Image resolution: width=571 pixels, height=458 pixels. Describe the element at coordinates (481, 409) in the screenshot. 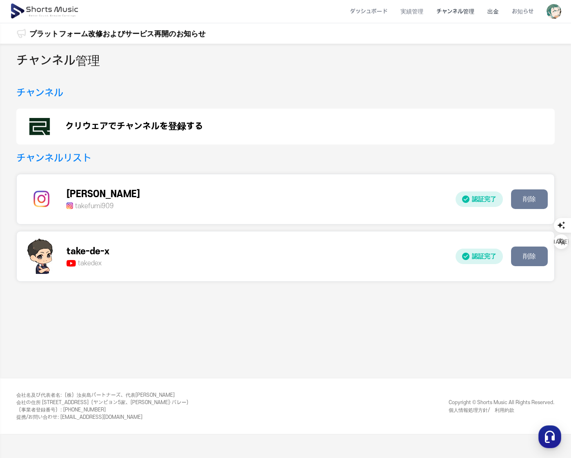

I see `a: 個人情報処理方針/ 利用約款` at that location.